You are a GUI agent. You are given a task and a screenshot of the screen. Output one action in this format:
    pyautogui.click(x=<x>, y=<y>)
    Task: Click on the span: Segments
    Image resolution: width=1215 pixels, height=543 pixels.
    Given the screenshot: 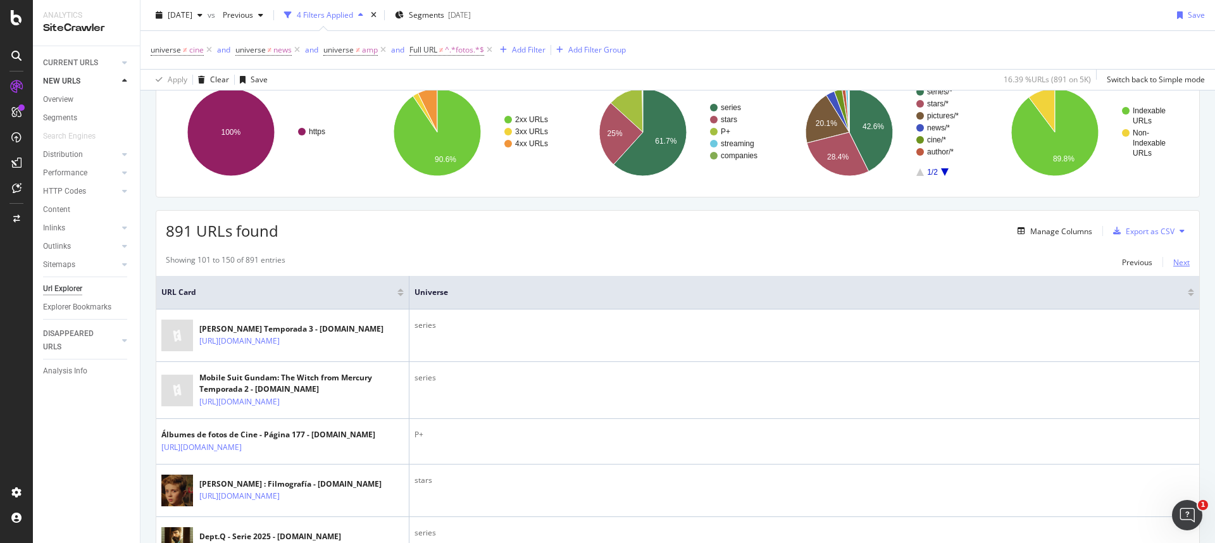 What is the action you would take?
    pyautogui.click(x=427, y=15)
    